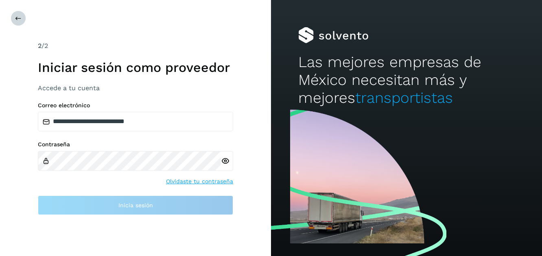  I want to click on h2: Las mejores empresas de México necesitan más y mejores, so click(406, 80).